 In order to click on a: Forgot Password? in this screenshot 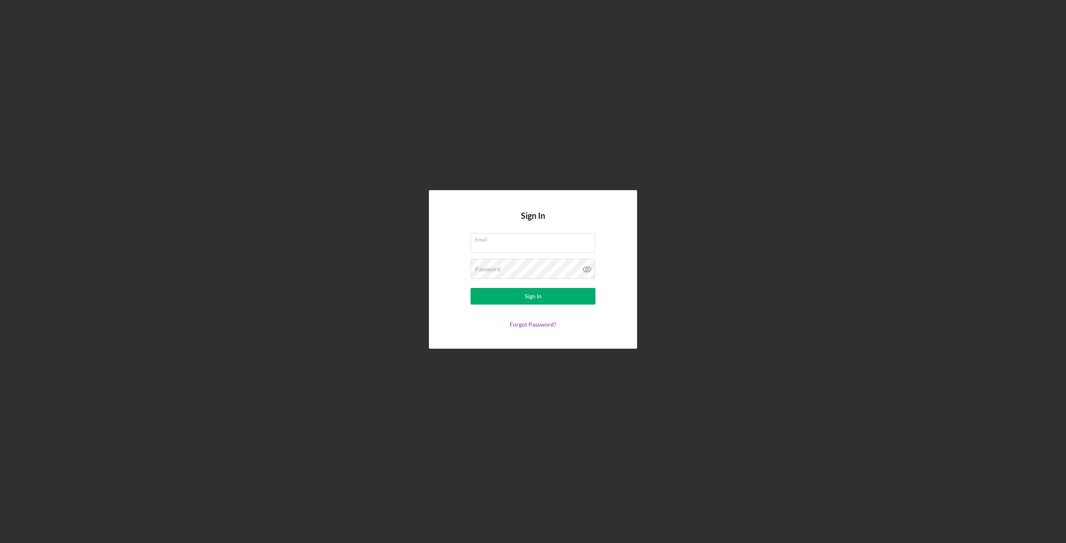, I will do `click(533, 324)`.